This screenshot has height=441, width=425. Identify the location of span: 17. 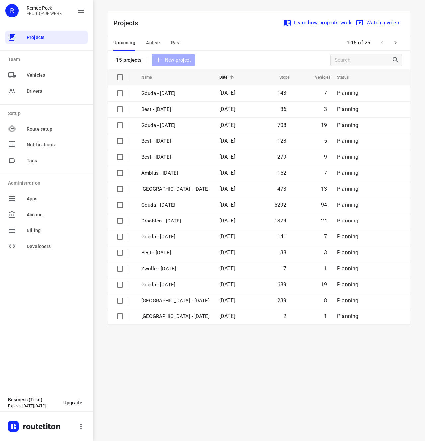
(283, 268).